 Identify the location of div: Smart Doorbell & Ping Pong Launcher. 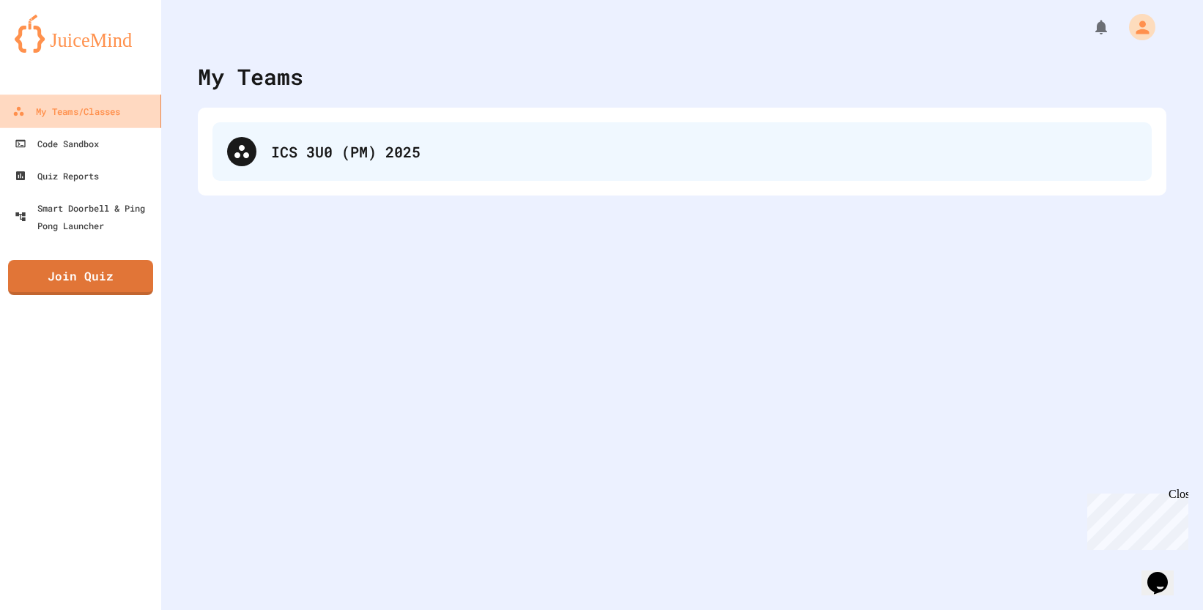
(85, 217).